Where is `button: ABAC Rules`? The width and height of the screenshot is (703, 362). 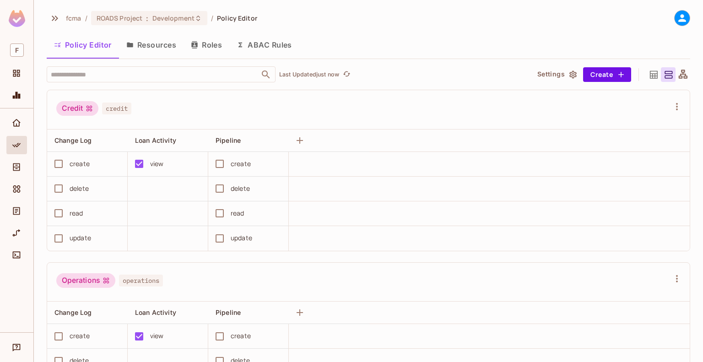 button: ABAC Rules is located at coordinates (264, 45).